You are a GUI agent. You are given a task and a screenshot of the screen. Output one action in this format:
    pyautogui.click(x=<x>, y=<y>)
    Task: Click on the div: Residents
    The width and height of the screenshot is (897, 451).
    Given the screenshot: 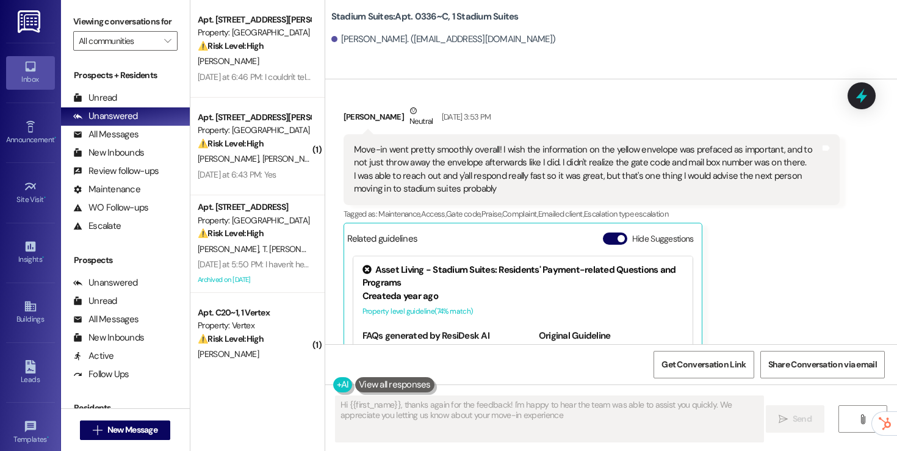 What is the action you would take?
    pyautogui.click(x=125, y=408)
    